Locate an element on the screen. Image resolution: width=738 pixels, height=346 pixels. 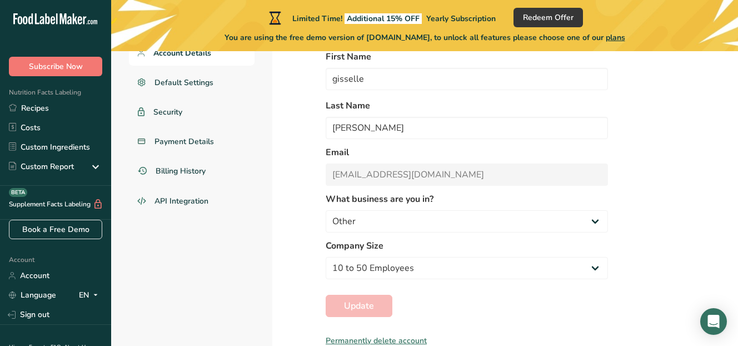
span: Account Details is located at coordinates (182, 53).